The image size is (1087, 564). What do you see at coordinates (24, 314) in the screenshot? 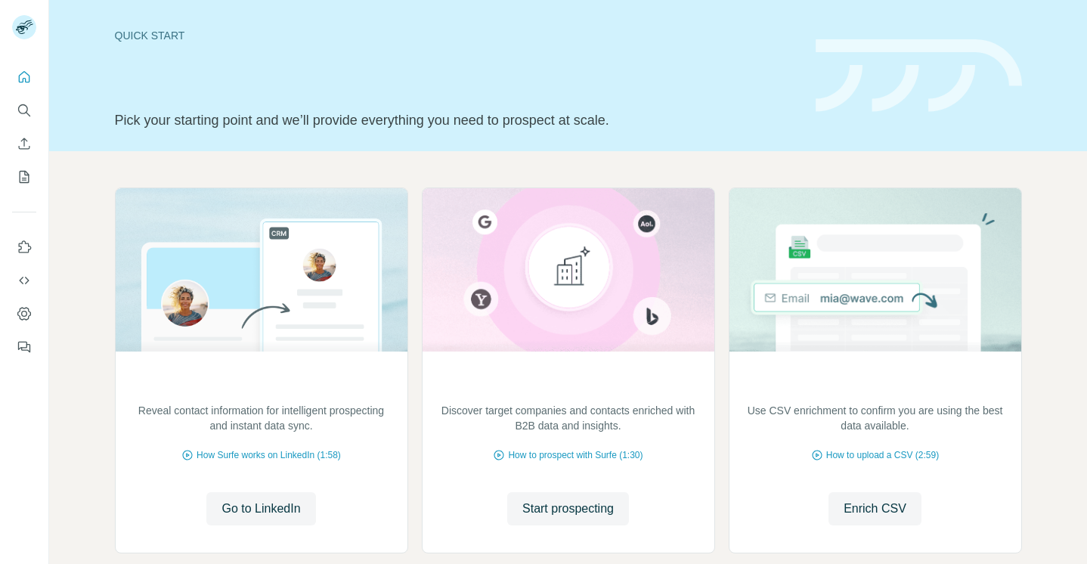
I see `button: Dashboard` at bounding box center [24, 314].